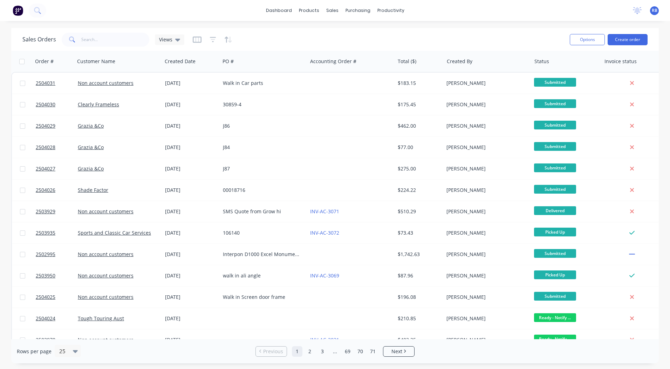  What do you see at coordinates (262, 147) in the screenshot?
I see `div: J84` at bounding box center [262, 147].